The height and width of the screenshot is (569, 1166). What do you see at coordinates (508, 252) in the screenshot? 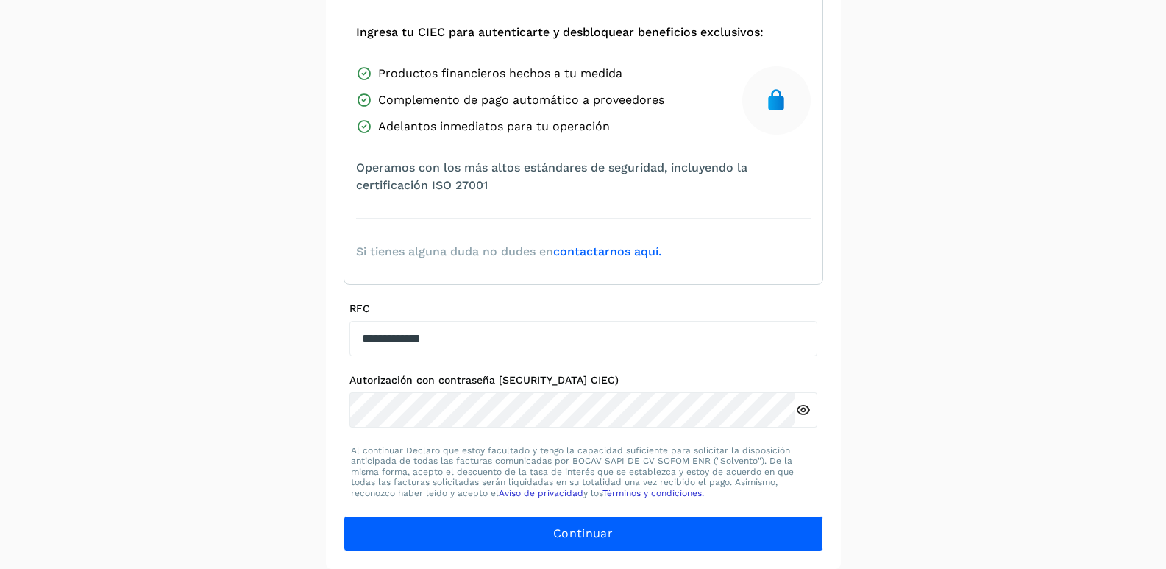
I see `span: Si tienes alguna duda no dudes en` at bounding box center [508, 252].